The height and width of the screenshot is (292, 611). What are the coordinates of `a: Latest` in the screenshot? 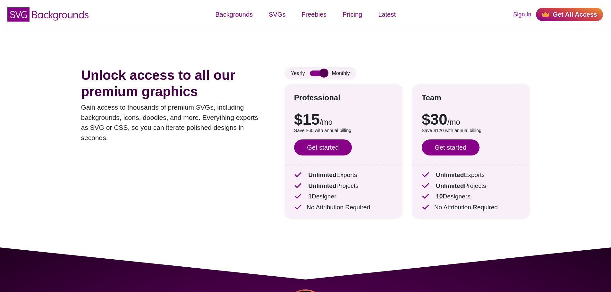 It's located at (387, 14).